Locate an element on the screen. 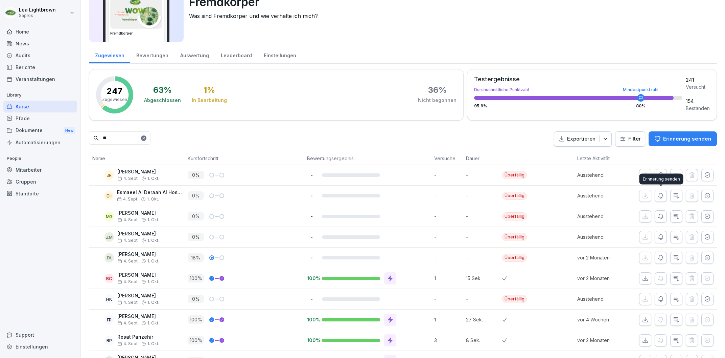 This screenshot has height=358, width=725. div: Erinnerung senden is located at coordinates (662, 179).